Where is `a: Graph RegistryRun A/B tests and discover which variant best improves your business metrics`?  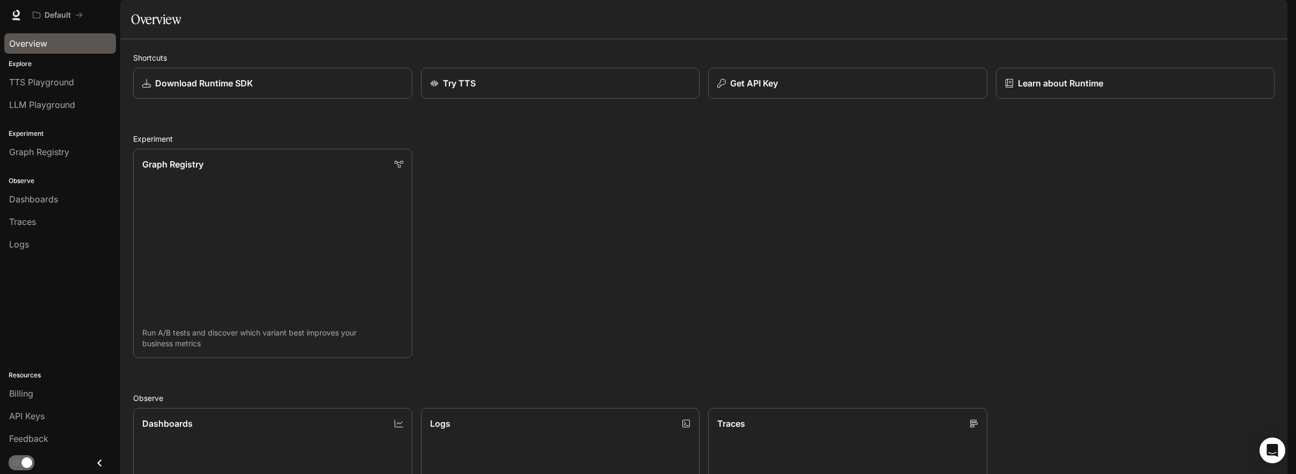 a: Graph RegistryRun A/B tests and discover which variant best improves your business metrics is located at coordinates (273, 253).